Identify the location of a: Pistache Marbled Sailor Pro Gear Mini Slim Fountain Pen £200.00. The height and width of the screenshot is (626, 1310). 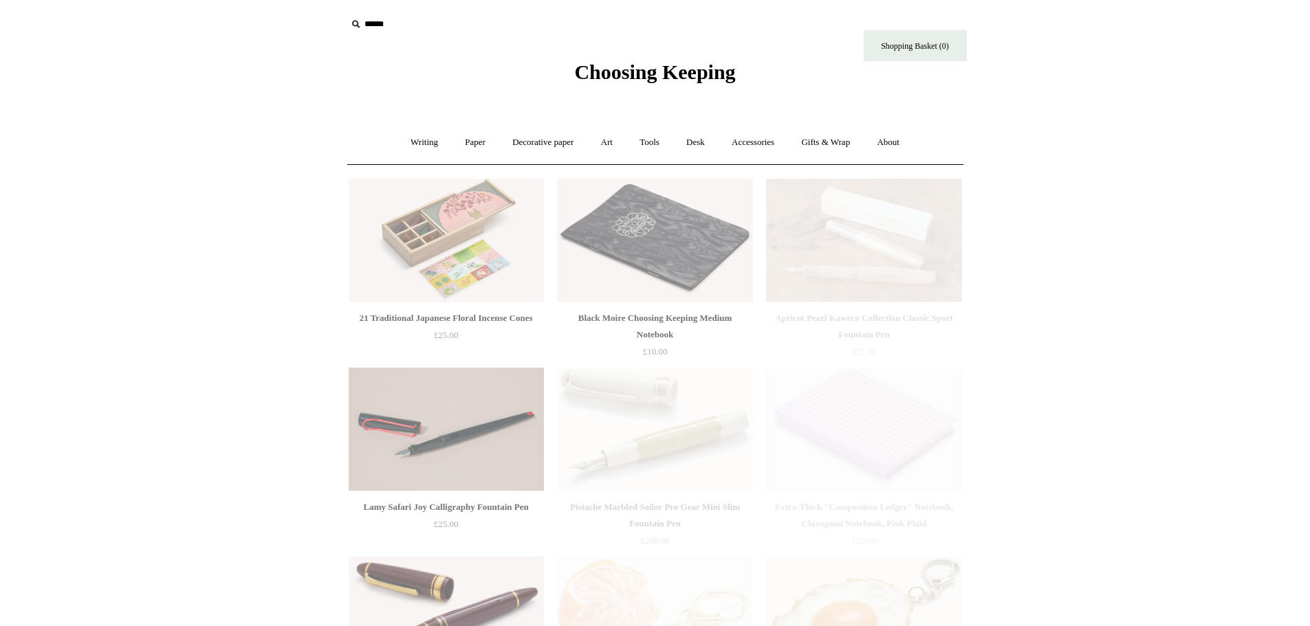
(655, 527).